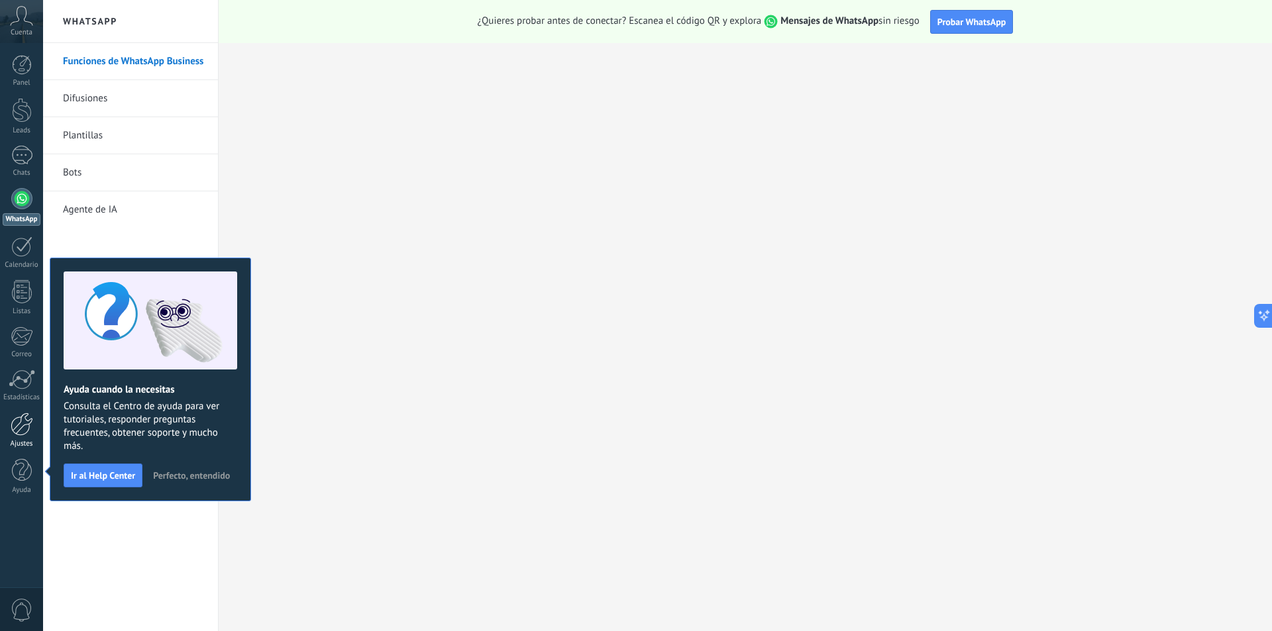 The width and height of the screenshot is (1272, 631). What do you see at coordinates (191, 475) in the screenshot?
I see `button: Perfecto, entendido` at bounding box center [191, 475].